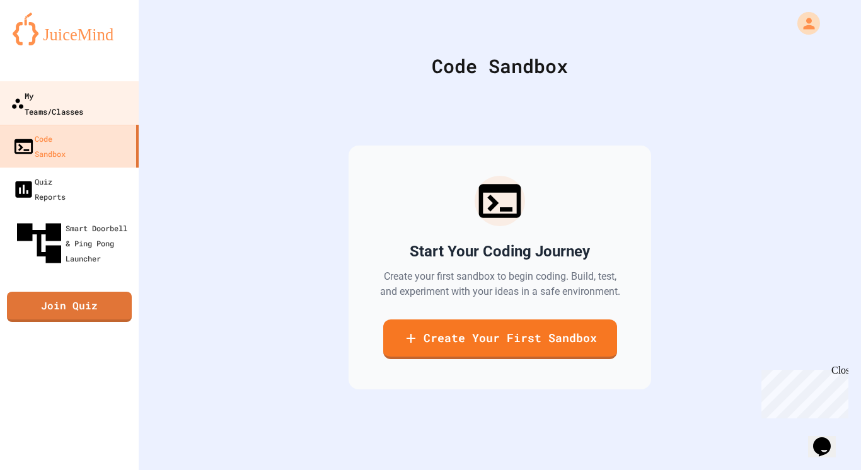 The image size is (861, 470). I want to click on a: Join Quiz, so click(69, 307).